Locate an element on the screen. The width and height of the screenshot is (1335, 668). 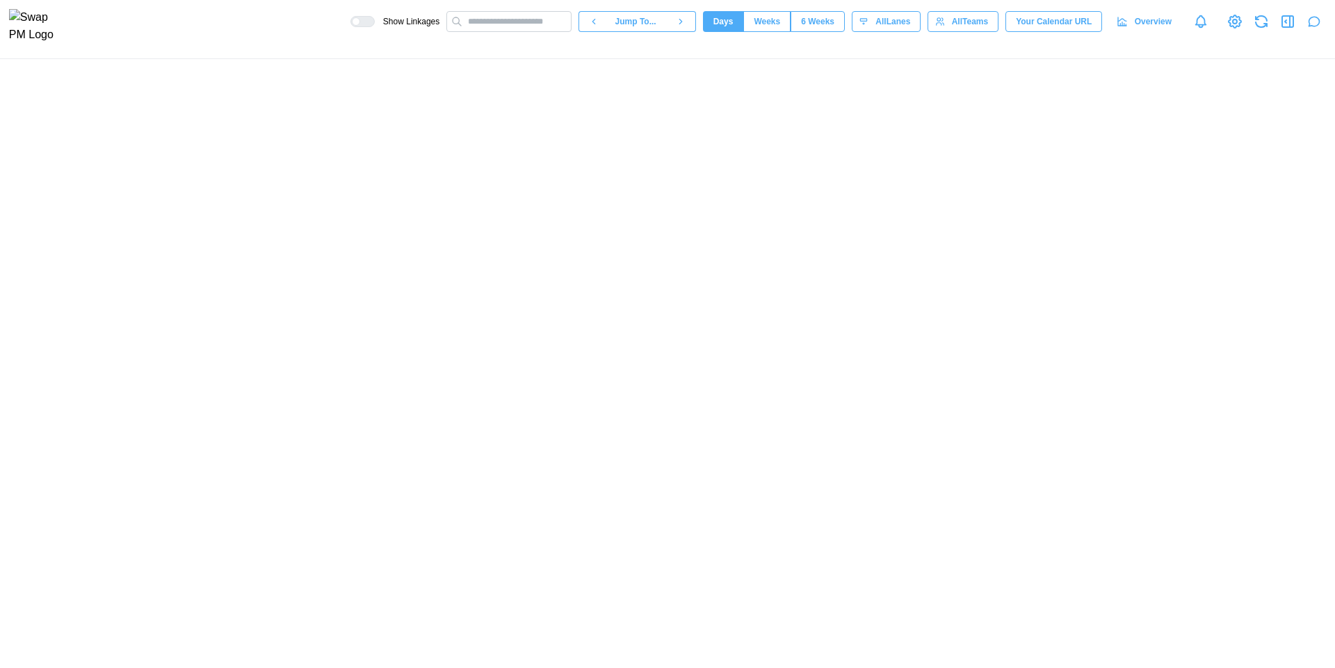
span: All Lanes is located at coordinates (893, 22).